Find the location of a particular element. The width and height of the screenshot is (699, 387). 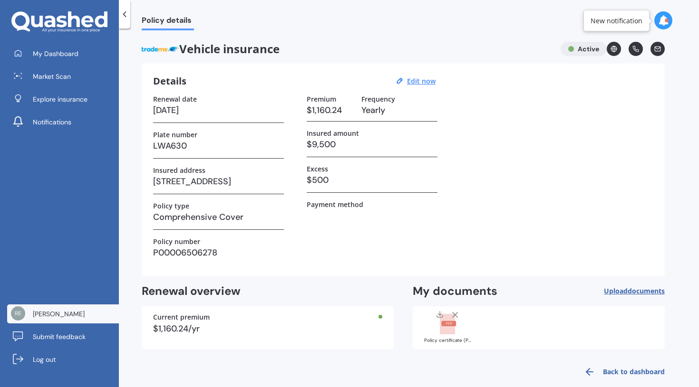

h3: Yearly is located at coordinates (399, 110).